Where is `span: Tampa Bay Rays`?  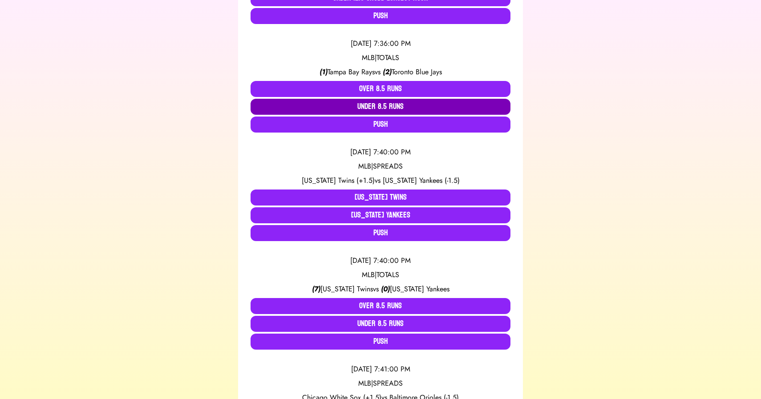 span: Tampa Bay Rays is located at coordinates (351, 72).